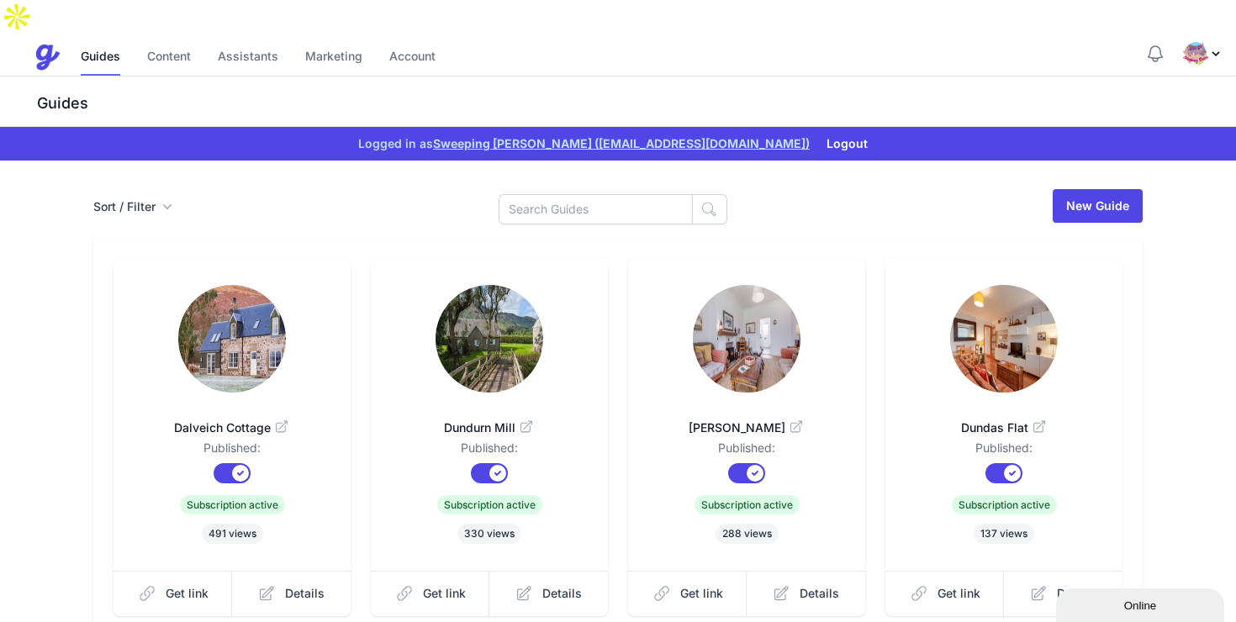 The height and width of the screenshot is (622, 1236). What do you see at coordinates (746, 534) in the screenshot?
I see `span: 288 views` at bounding box center [746, 534].